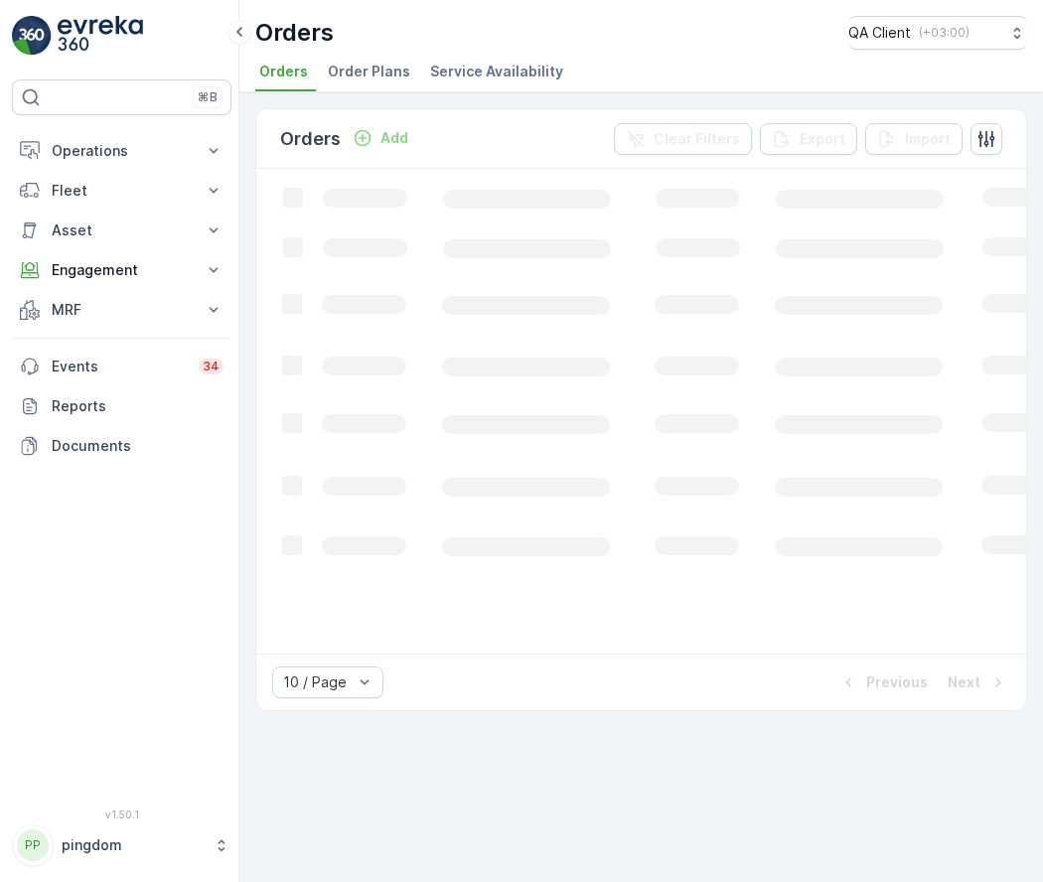 Image resolution: width=1043 pixels, height=882 pixels. I want to click on a: Reports, so click(121, 406).